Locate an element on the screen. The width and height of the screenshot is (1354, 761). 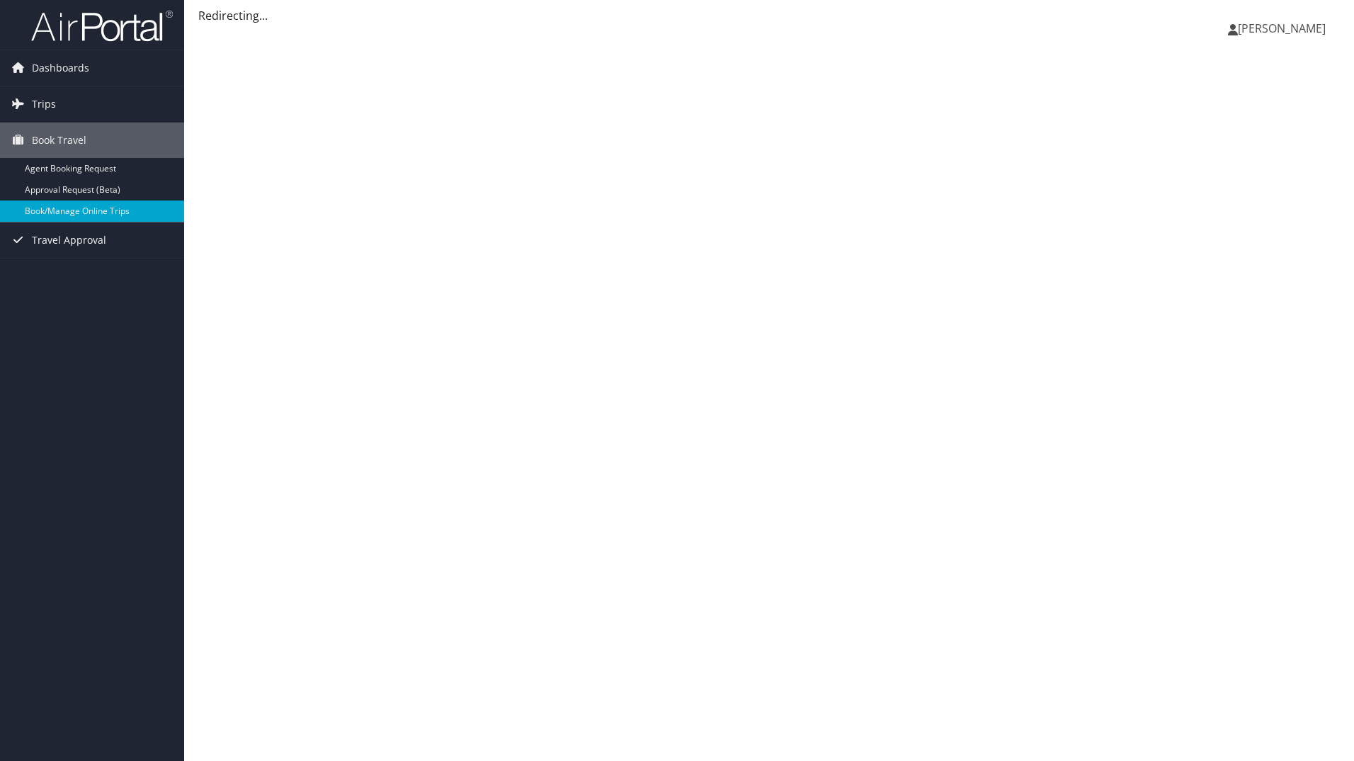
span: Travel Approval is located at coordinates (69, 240).